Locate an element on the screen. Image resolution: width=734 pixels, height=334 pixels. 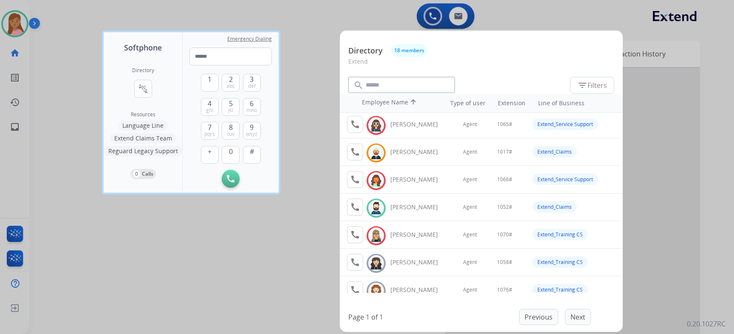
p: 0 is located at coordinates (136, 174).